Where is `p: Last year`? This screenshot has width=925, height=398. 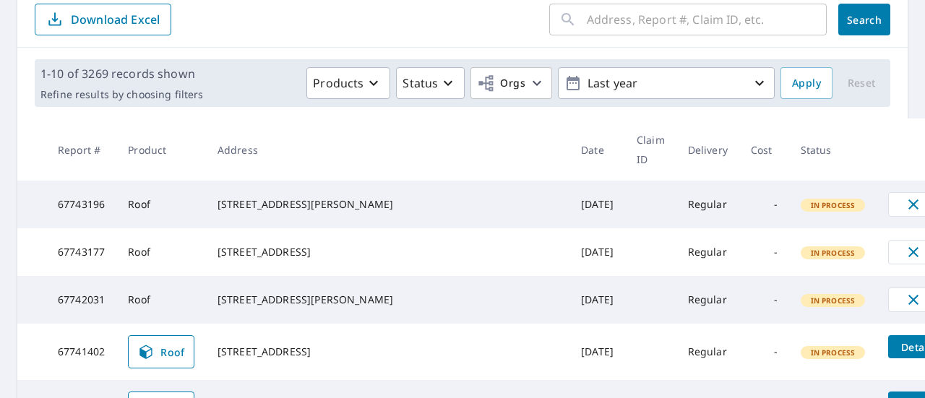
p: Last year is located at coordinates (666, 83).